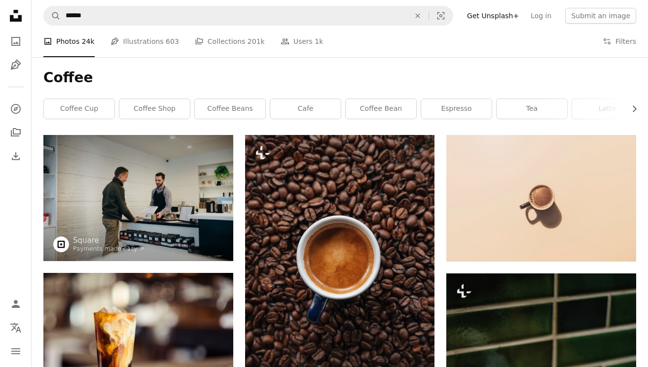 This screenshot has height=367, width=648. What do you see at coordinates (441, 16) in the screenshot?
I see `button: Visual search` at bounding box center [441, 16].